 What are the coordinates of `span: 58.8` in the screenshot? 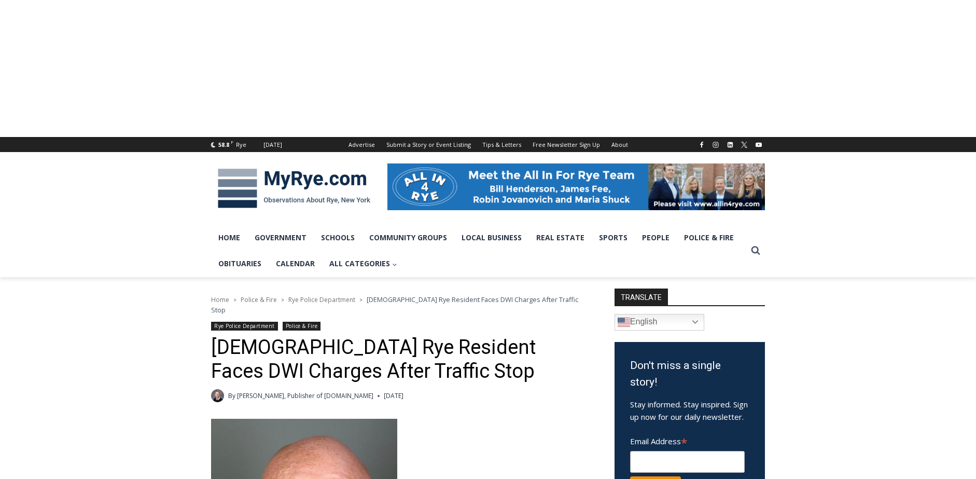 It's located at (224, 144).